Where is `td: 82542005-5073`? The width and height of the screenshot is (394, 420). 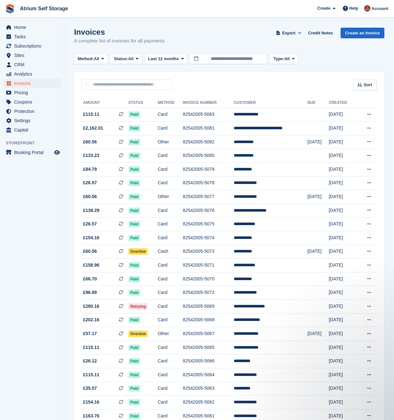 td: 82542005-5073 is located at coordinates (208, 251).